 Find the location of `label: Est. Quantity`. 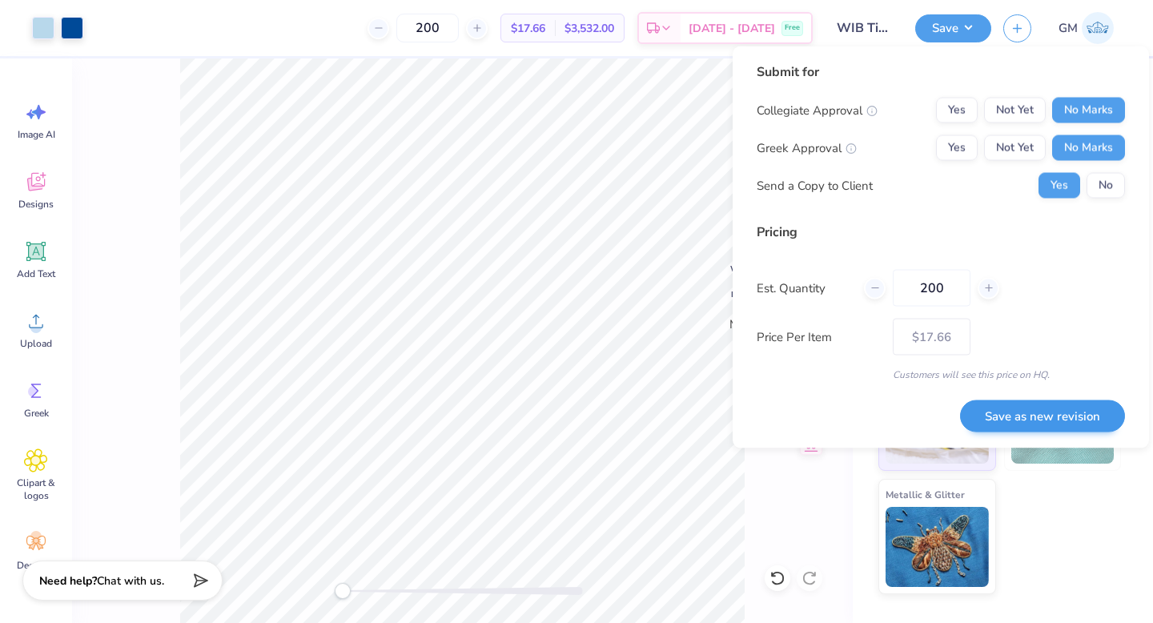

label: Est. Quantity is located at coordinates (804, 287).